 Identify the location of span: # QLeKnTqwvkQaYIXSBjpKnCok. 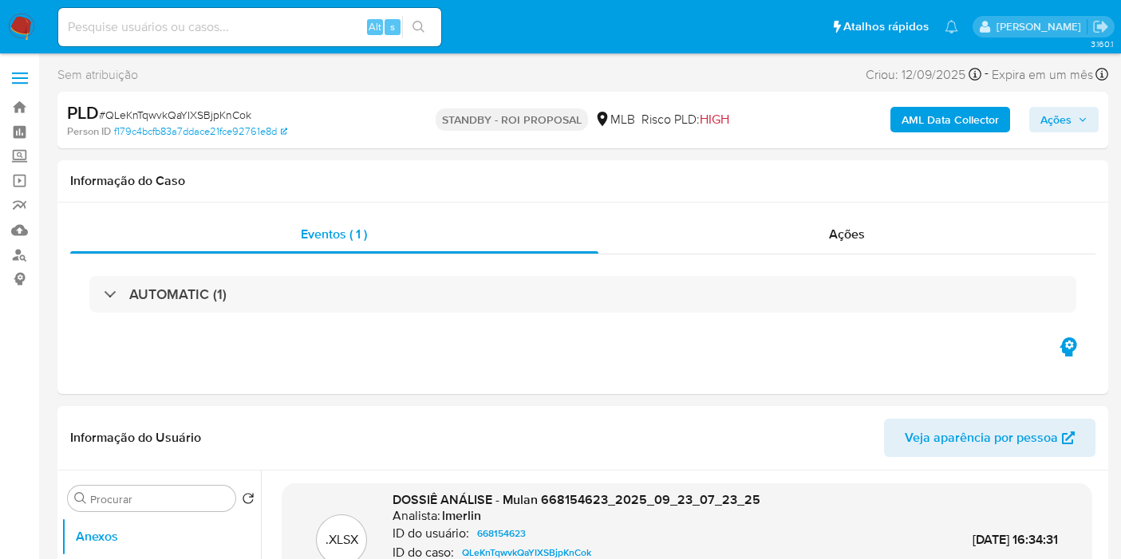
(175, 115).